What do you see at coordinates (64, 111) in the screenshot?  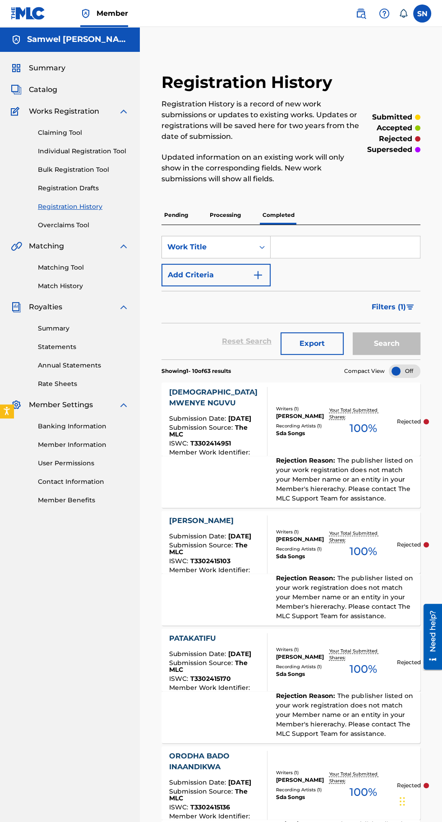 I see `span: Works Registration` at bounding box center [64, 111].